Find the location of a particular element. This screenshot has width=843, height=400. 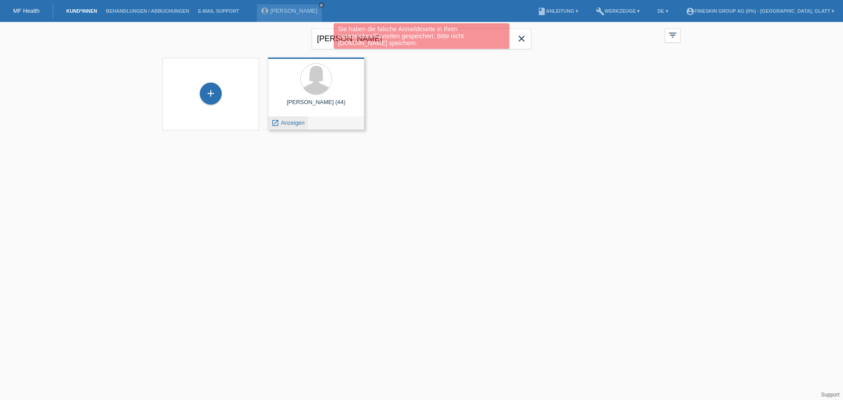

a: Behandlungen / Abbuchungen is located at coordinates (147, 11).